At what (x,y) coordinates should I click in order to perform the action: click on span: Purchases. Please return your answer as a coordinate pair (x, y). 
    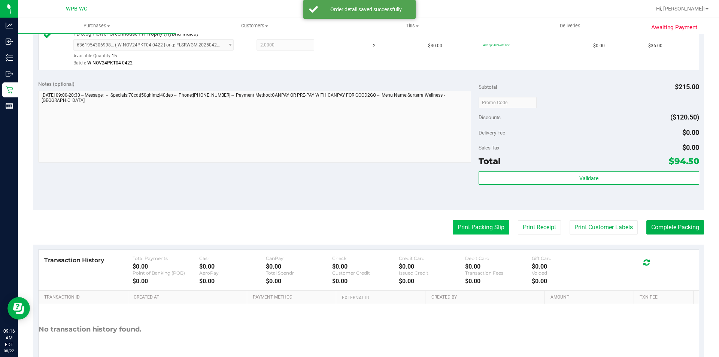
    Looking at the image, I should click on (97, 26).